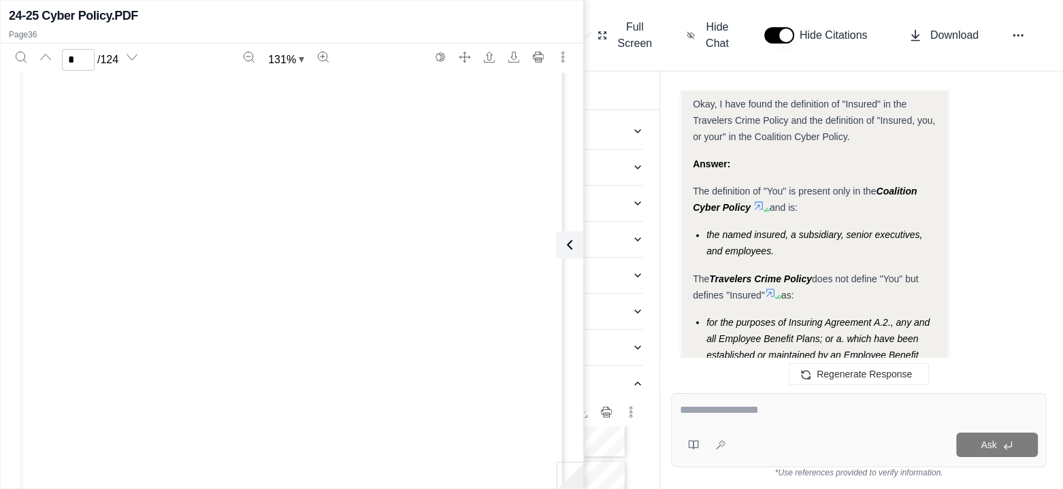 The width and height of the screenshot is (1063, 489). I want to click on span: 131 %, so click(282, 60).